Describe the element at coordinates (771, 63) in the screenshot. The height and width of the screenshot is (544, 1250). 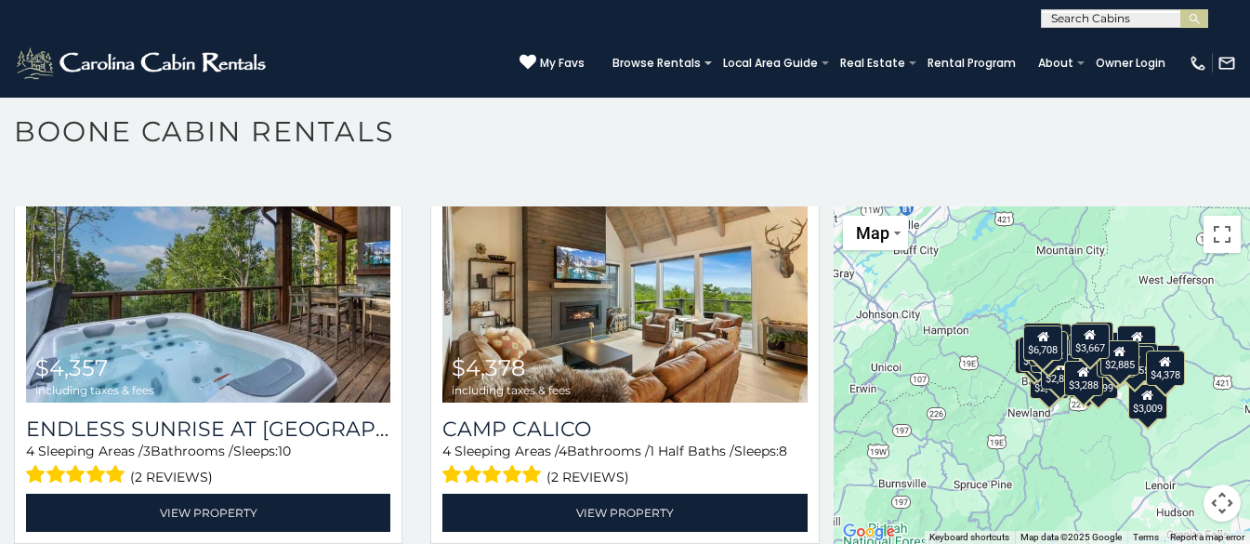
I see `a: Local Area Guide` at that location.